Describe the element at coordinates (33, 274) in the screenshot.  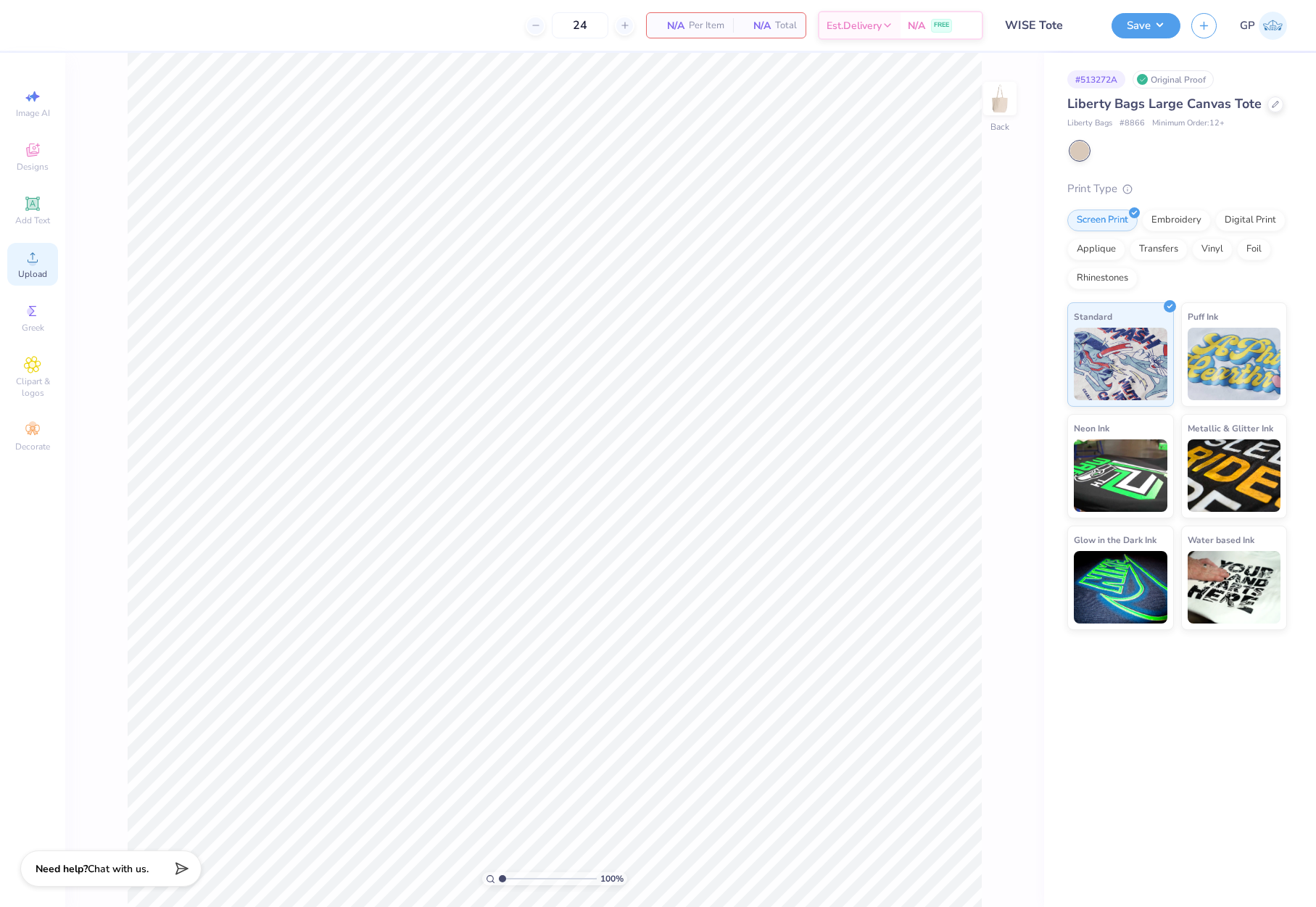
I see `span: Upload` at that location.